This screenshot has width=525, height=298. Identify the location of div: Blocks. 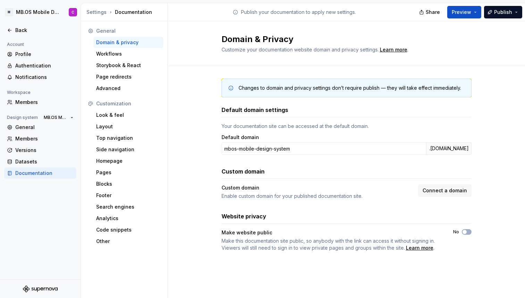
(128, 184).